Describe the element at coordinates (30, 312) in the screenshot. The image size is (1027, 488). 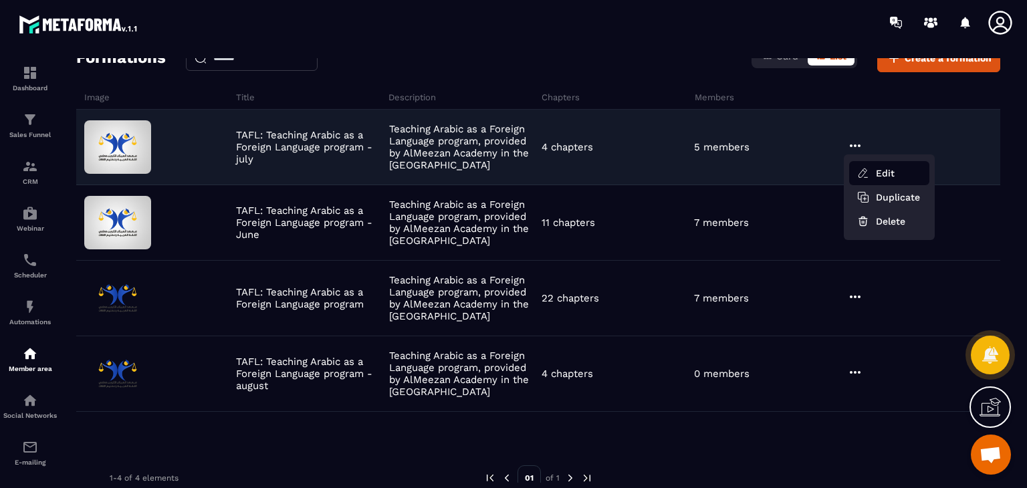
I see `a: automationsautomationsAutomations` at that location.